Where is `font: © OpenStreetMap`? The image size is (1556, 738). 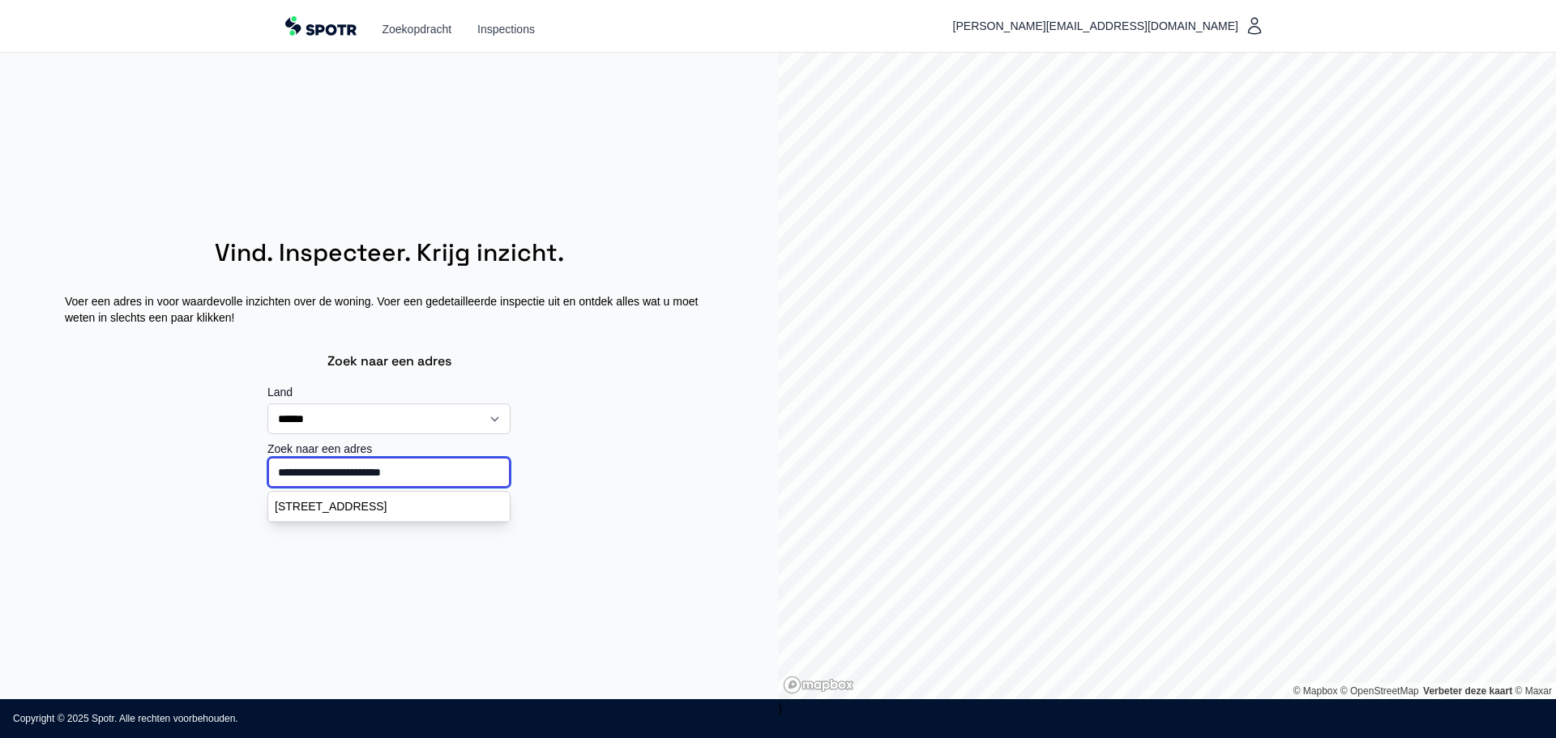
font: © OpenStreetMap is located at coordinates (1379, 691).